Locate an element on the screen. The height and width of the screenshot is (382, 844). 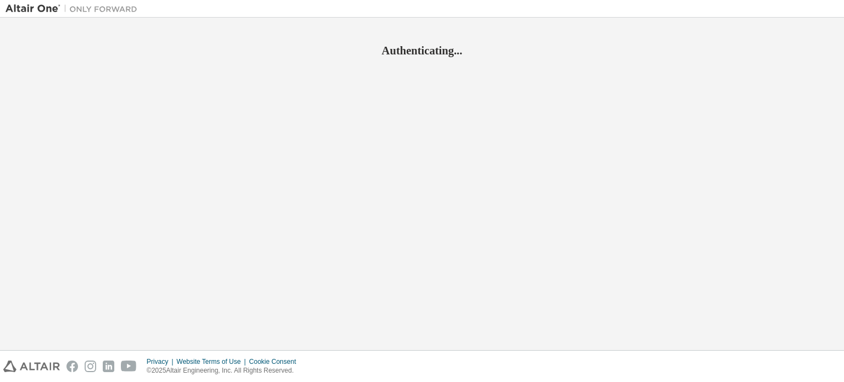
img: altair_logo.svg is located at coordinates (31, 366).